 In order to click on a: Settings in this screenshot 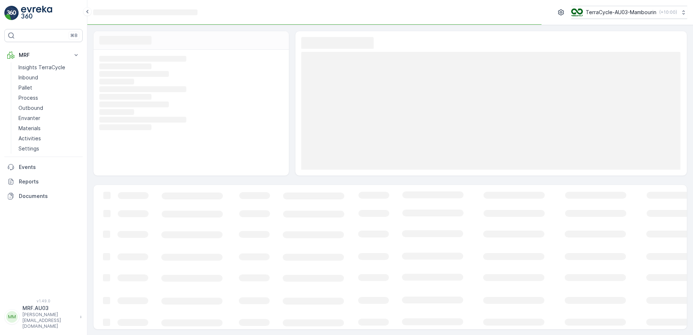, I will do `click(49, 149)`.